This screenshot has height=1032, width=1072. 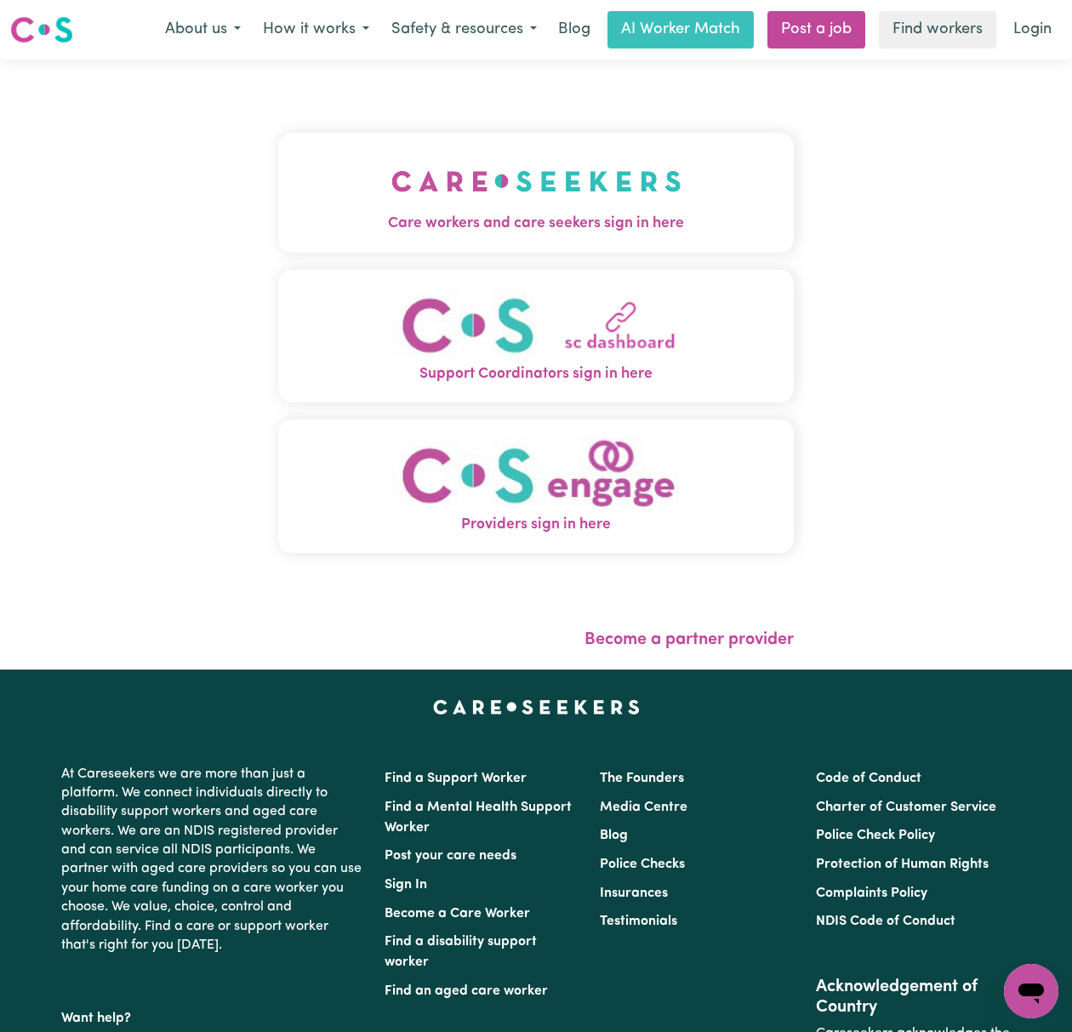 What do you see at coordinates (913, 997) in the screenshot?
I see `h2: Acknowledgement of Country` at bounding box center [913, 997].